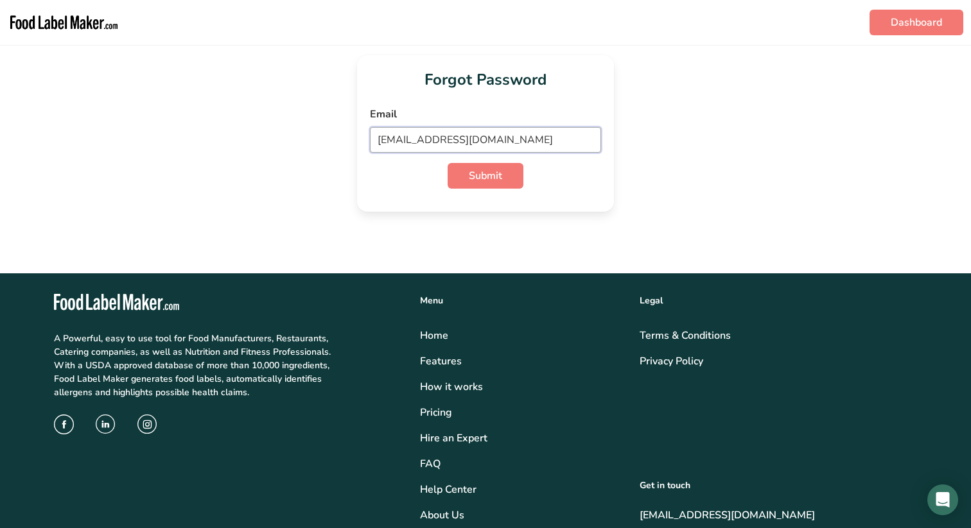 The width and height of the screenshot is (971, 528). Describe the element at coordinates (485, 114) in the screenshot. I see `label: Email` at that location.